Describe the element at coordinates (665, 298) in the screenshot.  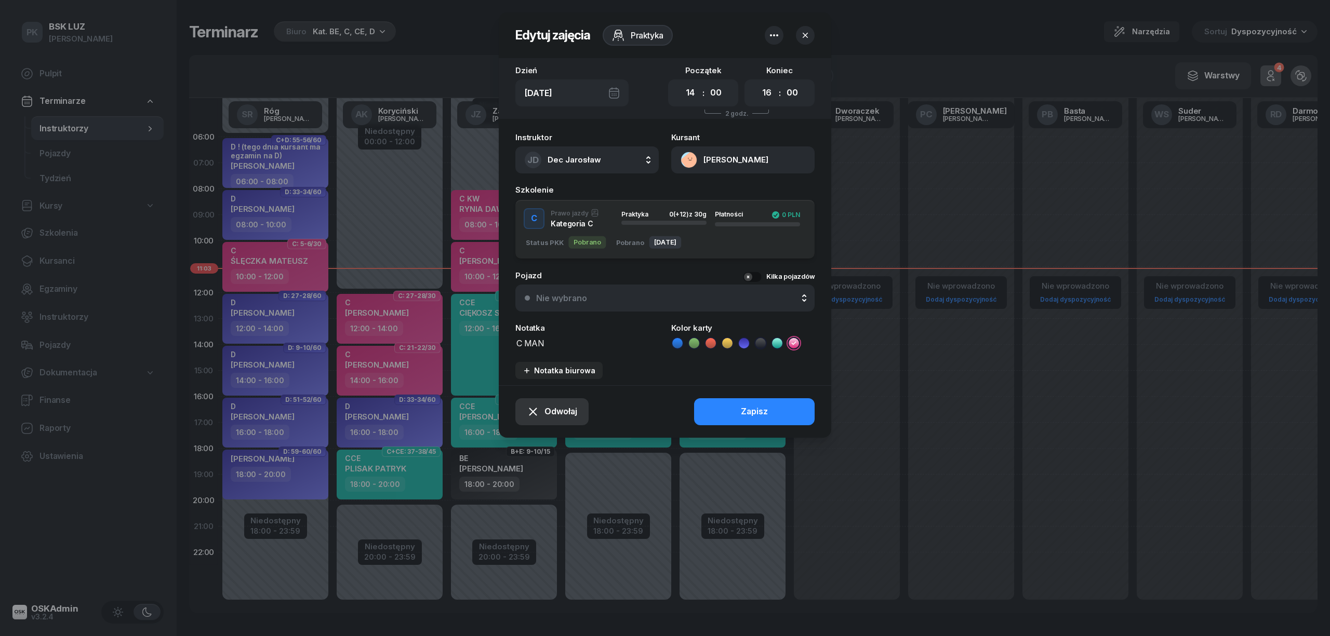
I see `button: Nie wybrano` at that location.